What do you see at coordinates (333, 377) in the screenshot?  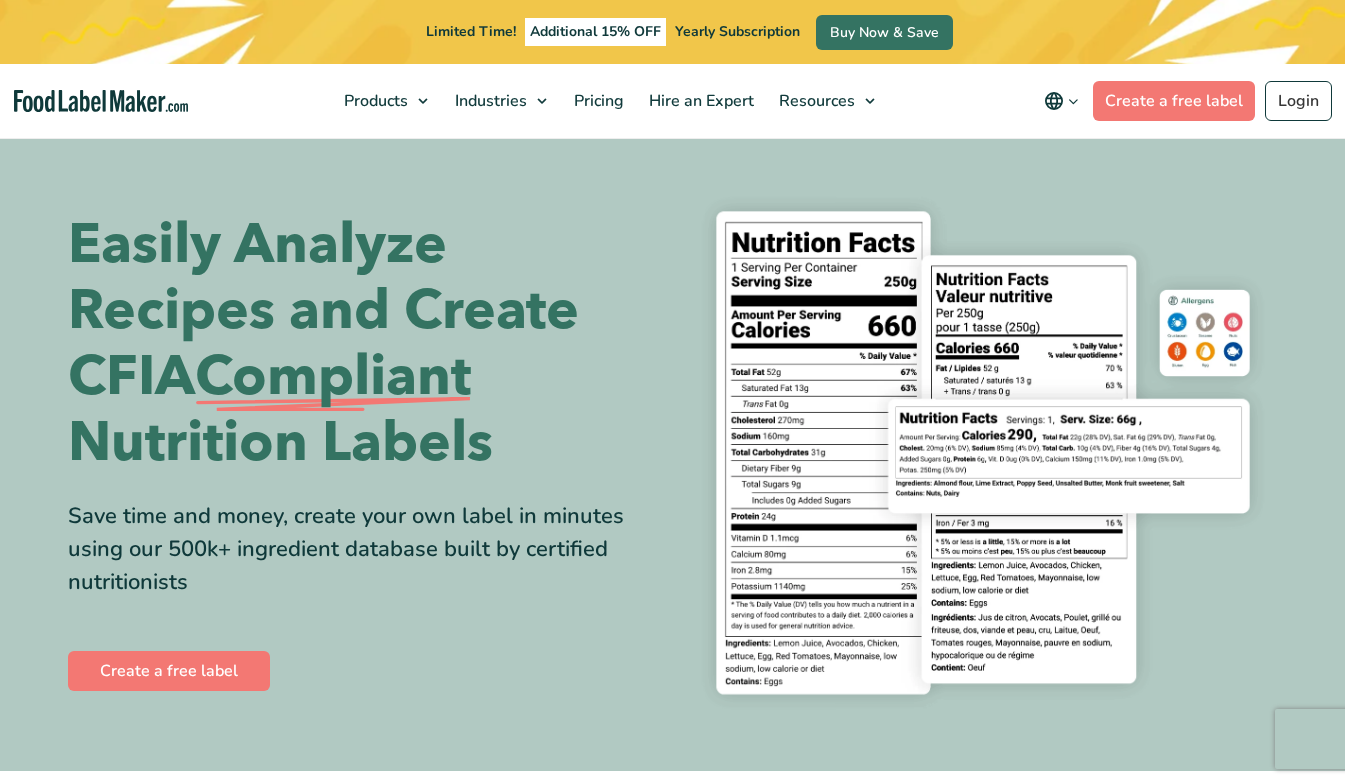 I see `span: Compliant` at bounding box center [333, 377].